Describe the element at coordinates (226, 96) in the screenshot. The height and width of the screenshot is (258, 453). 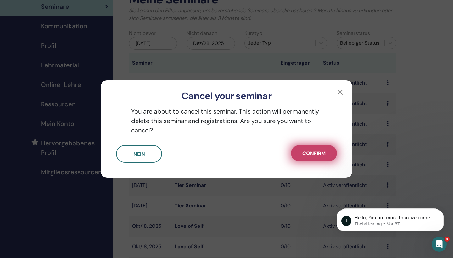
I see `h3: Cancel your seminar` at that location.